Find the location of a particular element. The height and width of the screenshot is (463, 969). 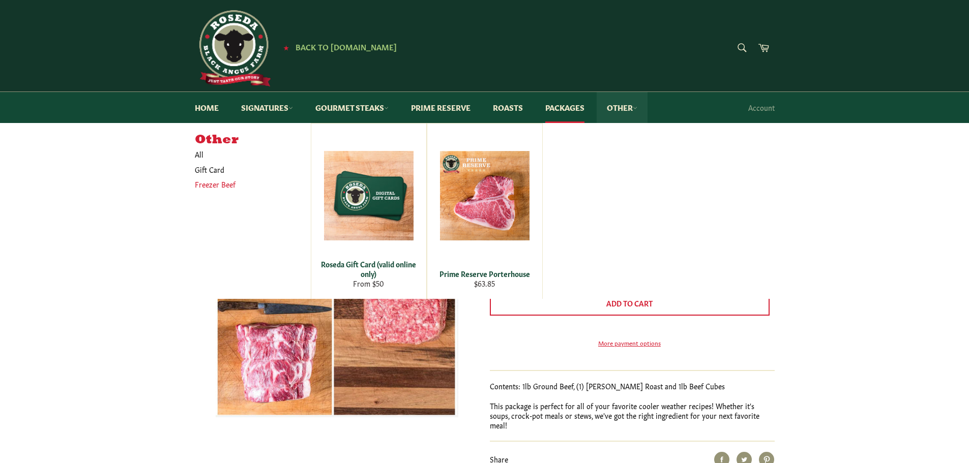

a: Freezer Beef is located at coordinates (245, 184).